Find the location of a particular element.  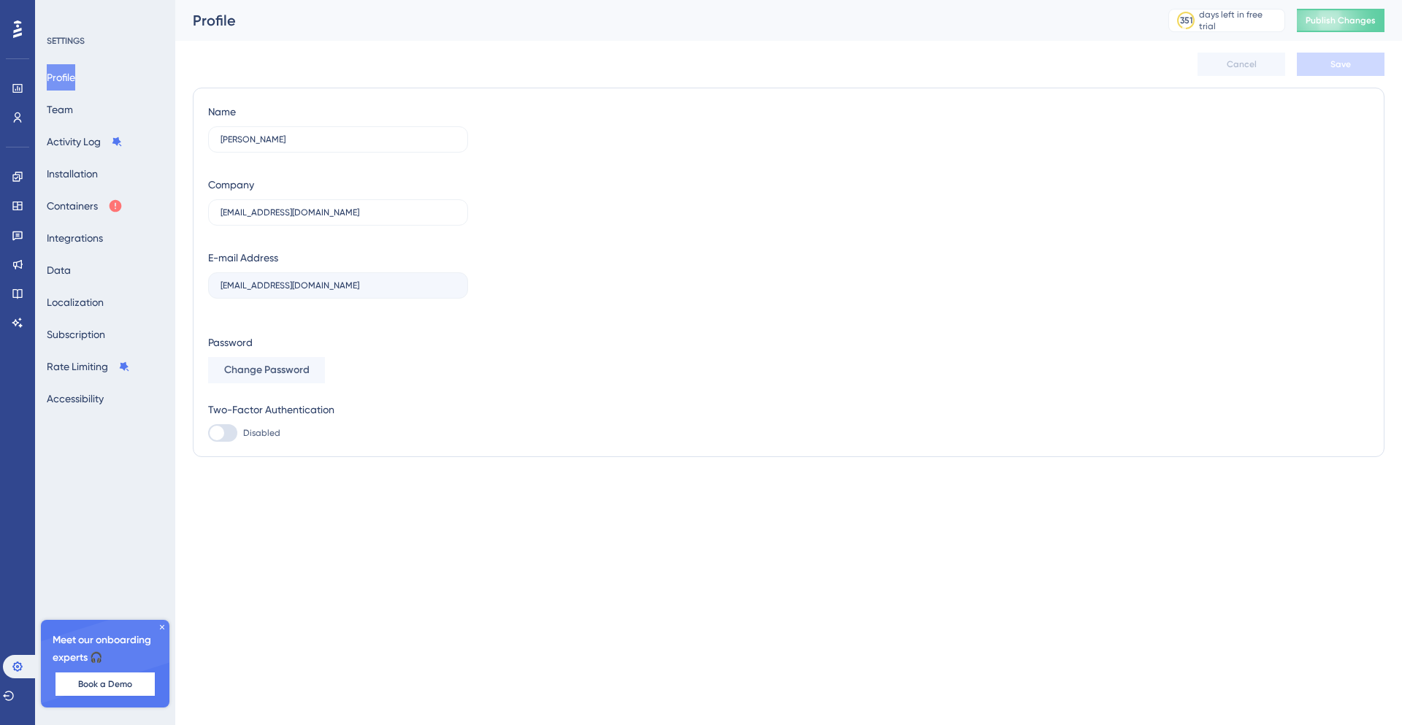

button: Data is located at coordinates (58, 270).